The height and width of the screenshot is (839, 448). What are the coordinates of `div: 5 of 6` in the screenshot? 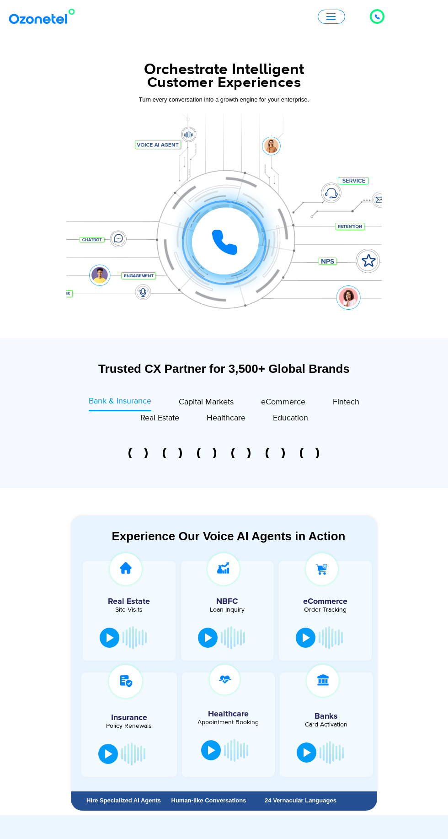 It's located at (275, 453).